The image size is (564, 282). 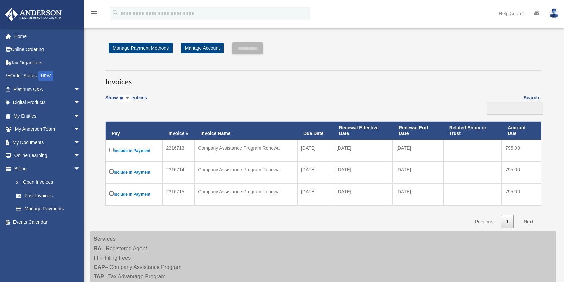 What do you see at coordinates (47, 63) in the screenshot?
I see `a: Tax Organizers` at bounding box center [47, 63].